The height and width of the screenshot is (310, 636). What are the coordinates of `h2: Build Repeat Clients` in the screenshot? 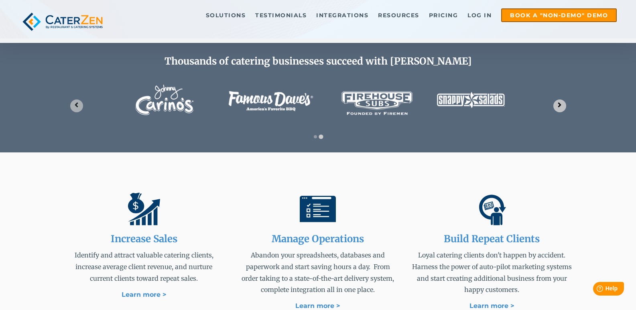 It's located at (491, 239).